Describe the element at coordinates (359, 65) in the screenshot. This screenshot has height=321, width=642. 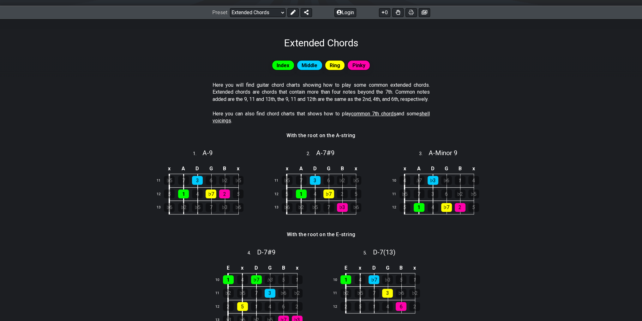
I see `span: Pinky` at that location.